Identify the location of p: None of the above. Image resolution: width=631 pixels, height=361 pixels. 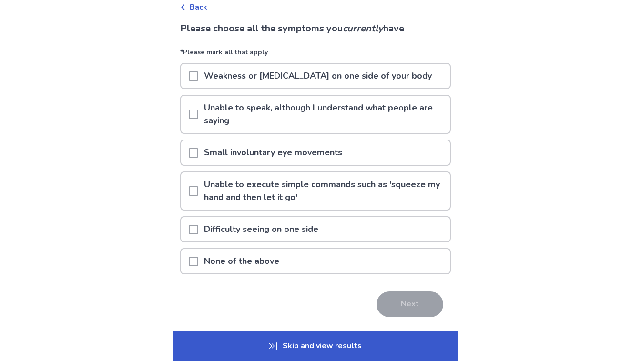
(242, 261).